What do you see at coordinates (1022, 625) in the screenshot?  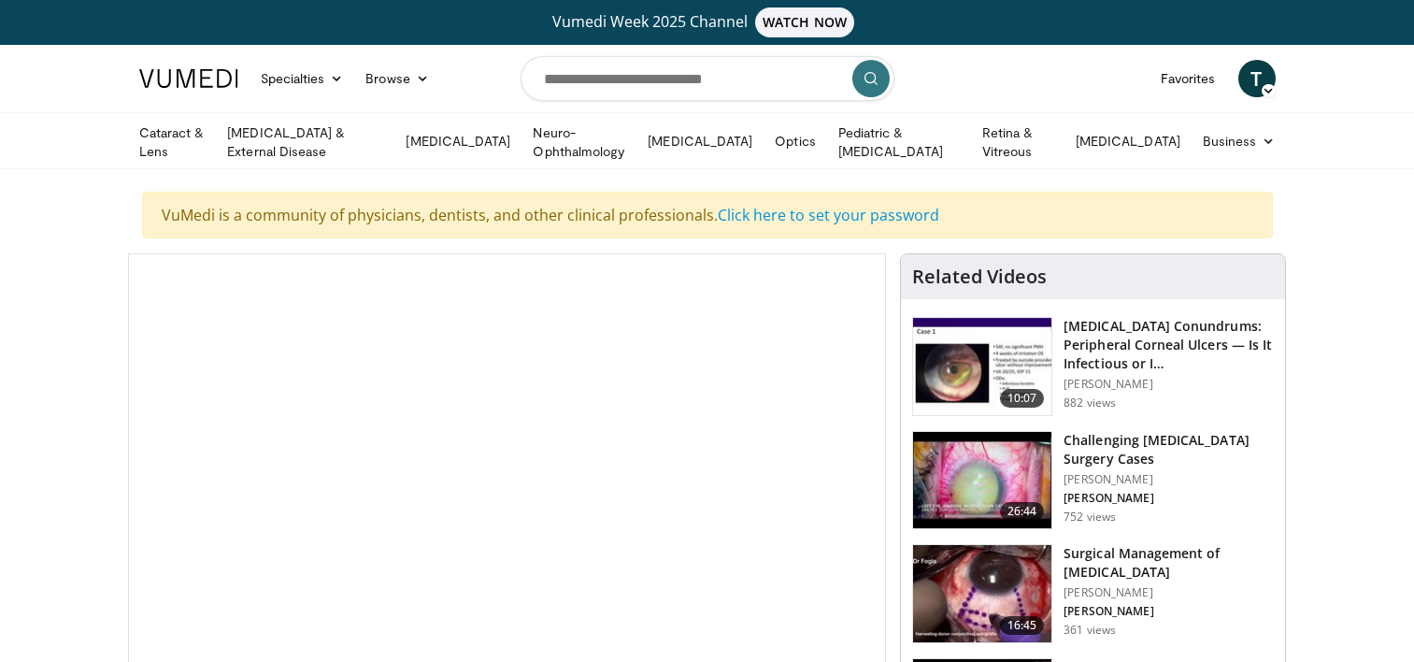 I see `span: 16:45` at bounding box center [1022, 625].